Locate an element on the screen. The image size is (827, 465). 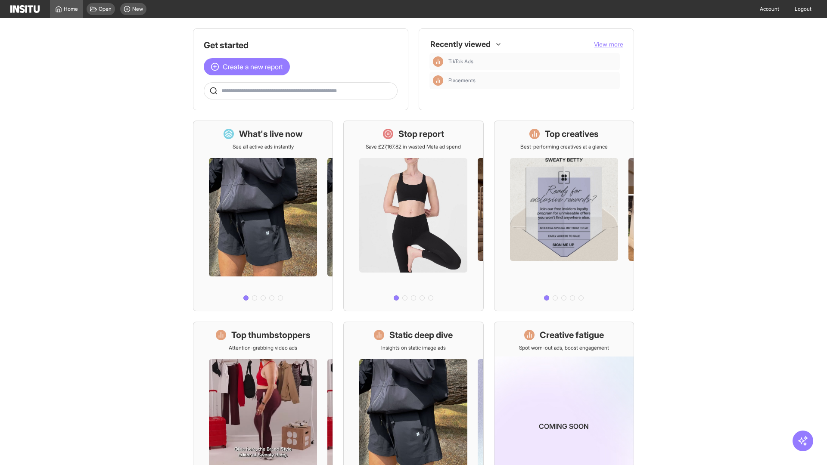
h1: Get started is located at coordinates (301, 45).